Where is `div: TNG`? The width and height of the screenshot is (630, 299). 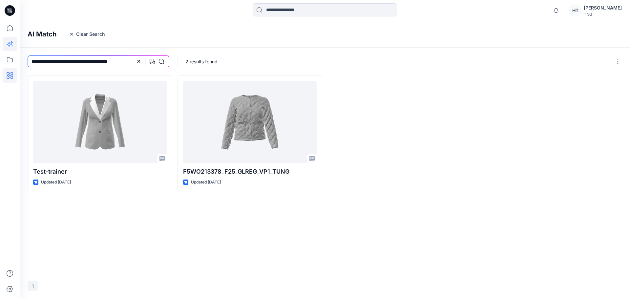 div: TNG is located at coordinates (603, 14).